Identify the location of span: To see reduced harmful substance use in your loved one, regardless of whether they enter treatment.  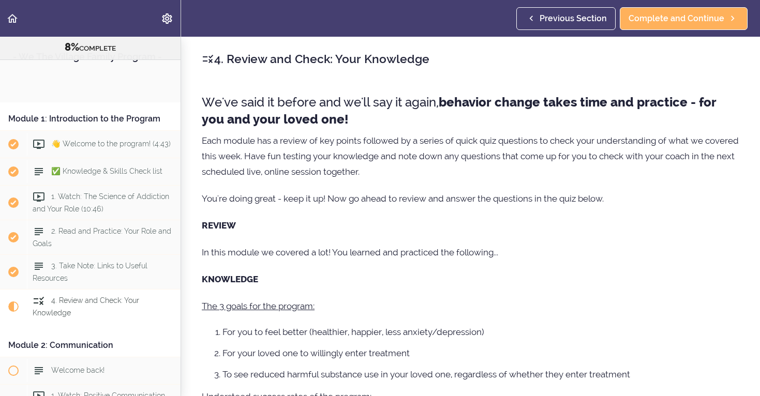
(427, 375).